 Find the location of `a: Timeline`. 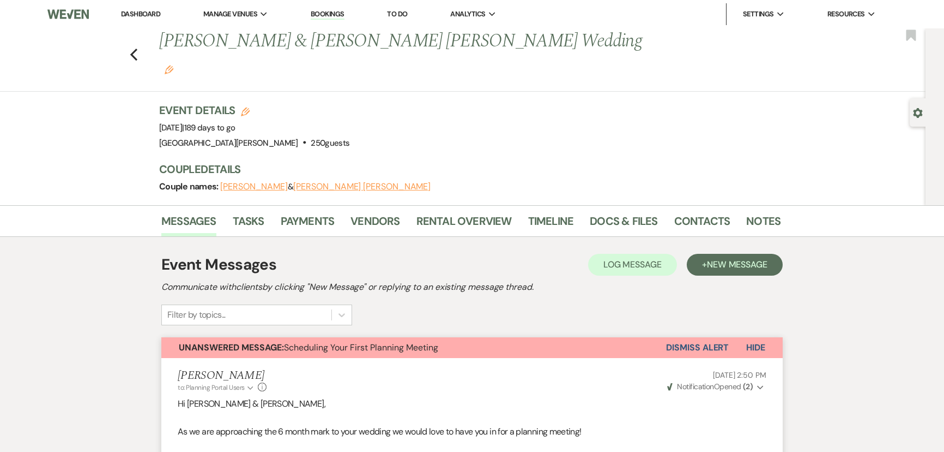

a: Timeline is located at coordinates (551, 224).